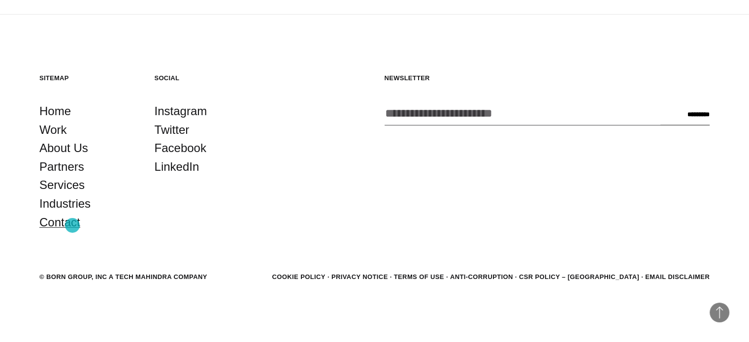  I want to click on a: Twitter, so click(172, 130).